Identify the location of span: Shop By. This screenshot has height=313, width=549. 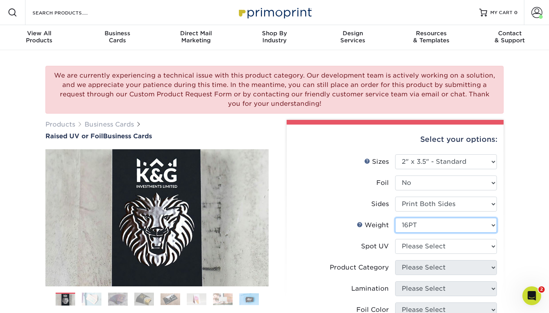
(274, 33).